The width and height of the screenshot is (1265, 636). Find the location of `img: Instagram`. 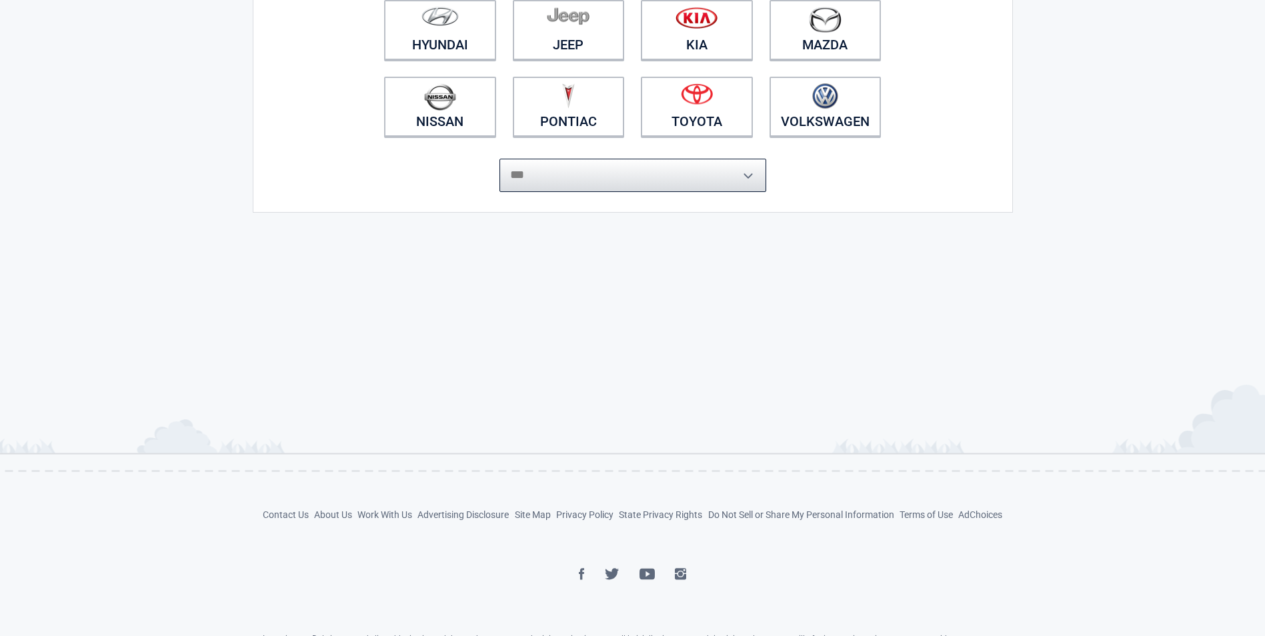

img: Instagram is located at coordinates (680, 574).